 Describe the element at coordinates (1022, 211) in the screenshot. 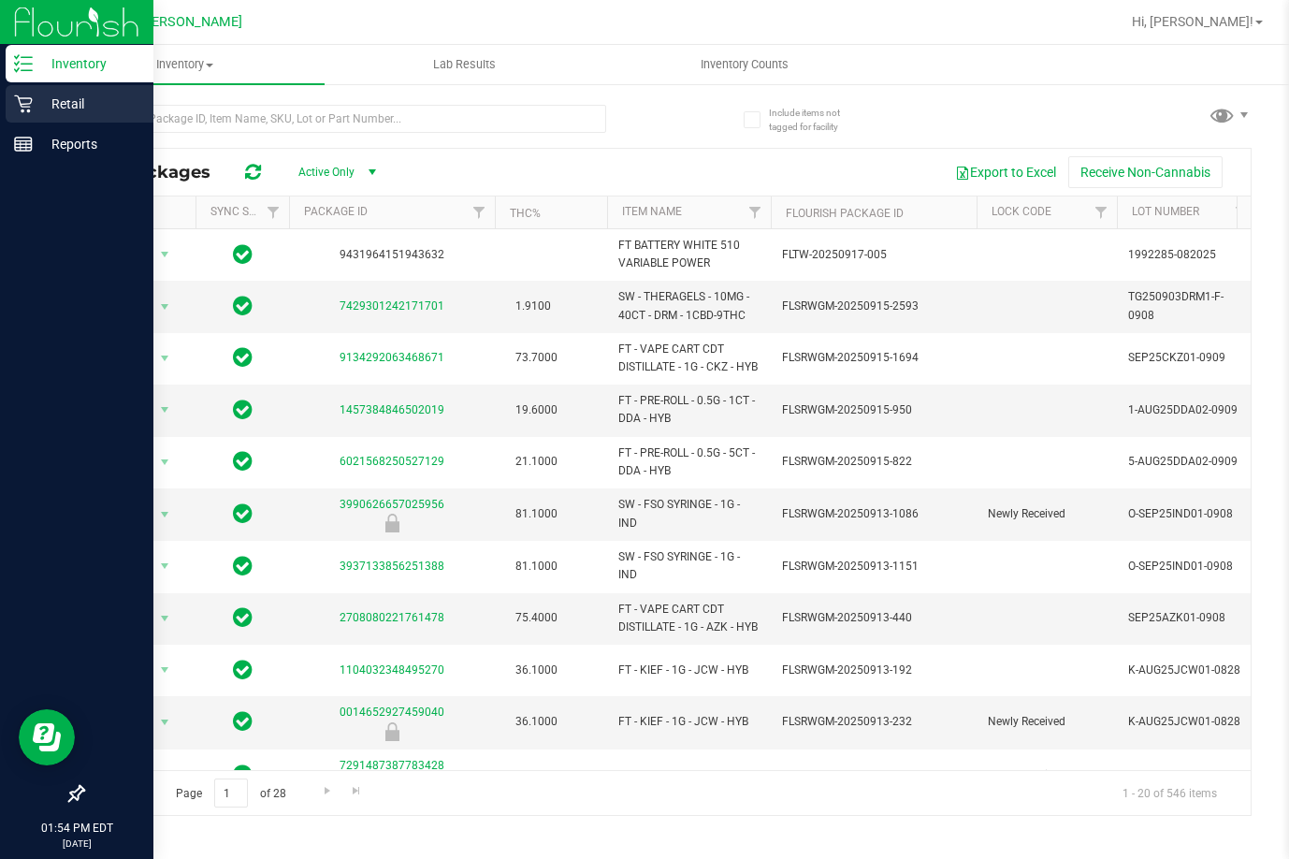

I see `a: Lock Code` at that location.